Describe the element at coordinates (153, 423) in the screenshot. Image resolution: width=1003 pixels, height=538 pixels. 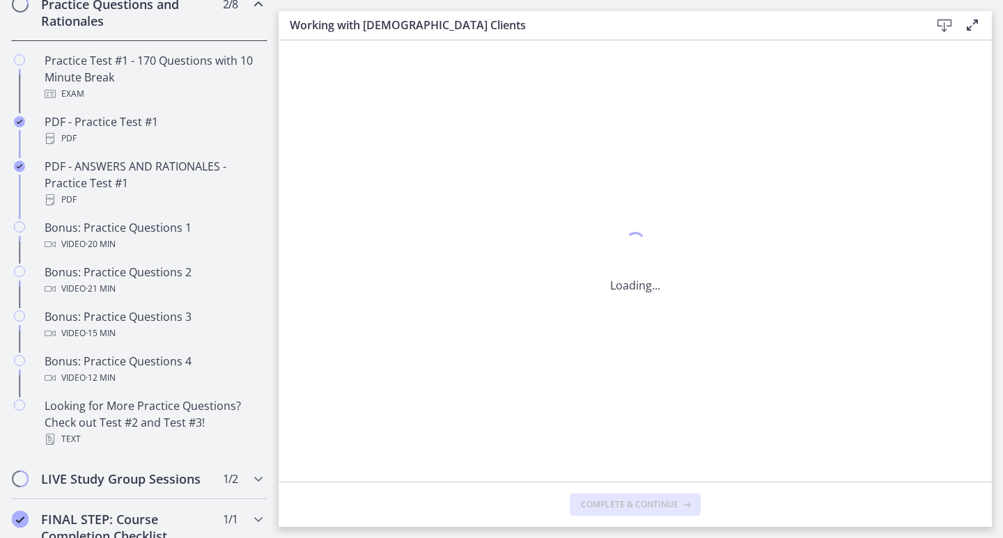
I see `div: Looking for More Practice Questions? Check out Test #2 and Test #3!` at that location.